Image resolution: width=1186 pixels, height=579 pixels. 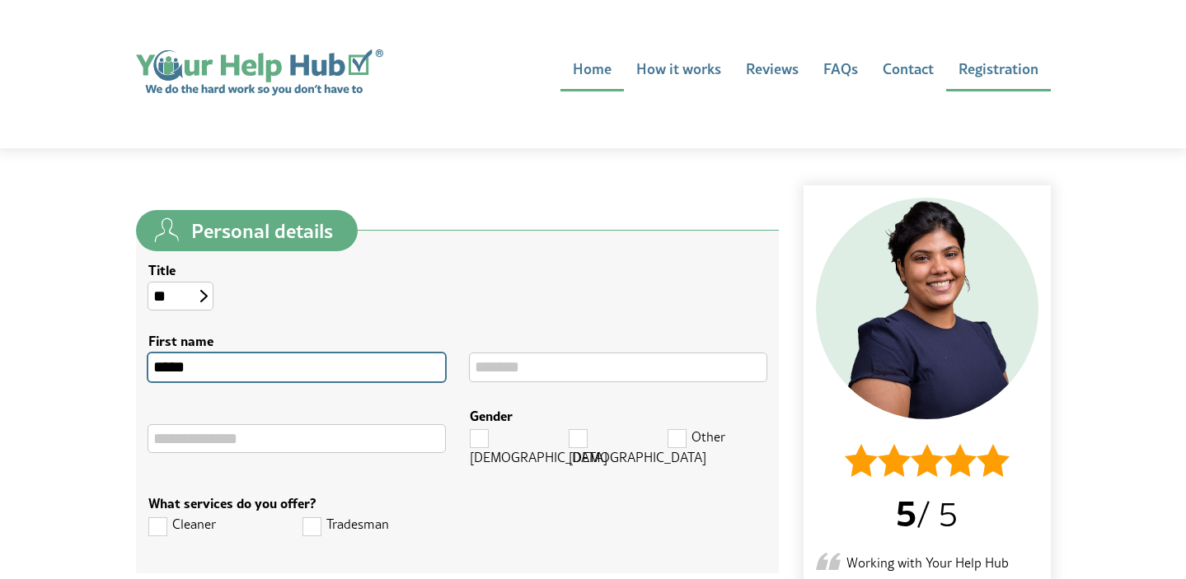 What do you see at coordinates (772, 70) in the screenshot?
I see `a: Reviews` at bounding box center [772, 70].